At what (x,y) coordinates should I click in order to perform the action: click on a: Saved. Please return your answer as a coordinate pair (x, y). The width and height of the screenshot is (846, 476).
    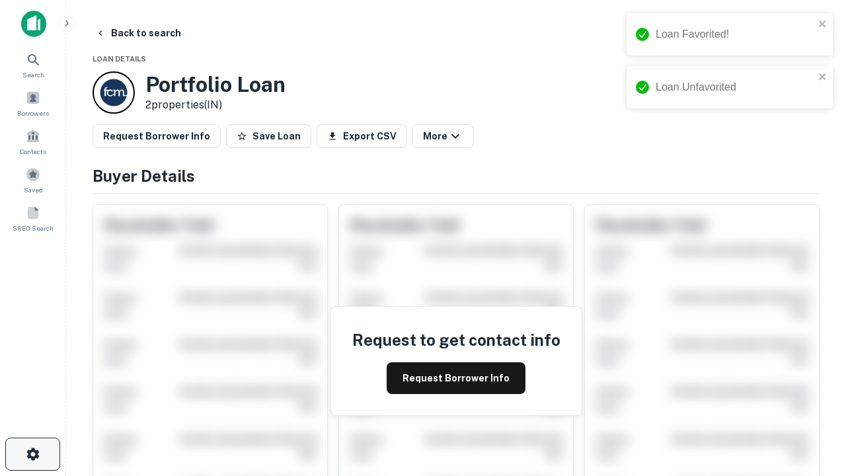
    Looking at the image, I should click on (33, 180).